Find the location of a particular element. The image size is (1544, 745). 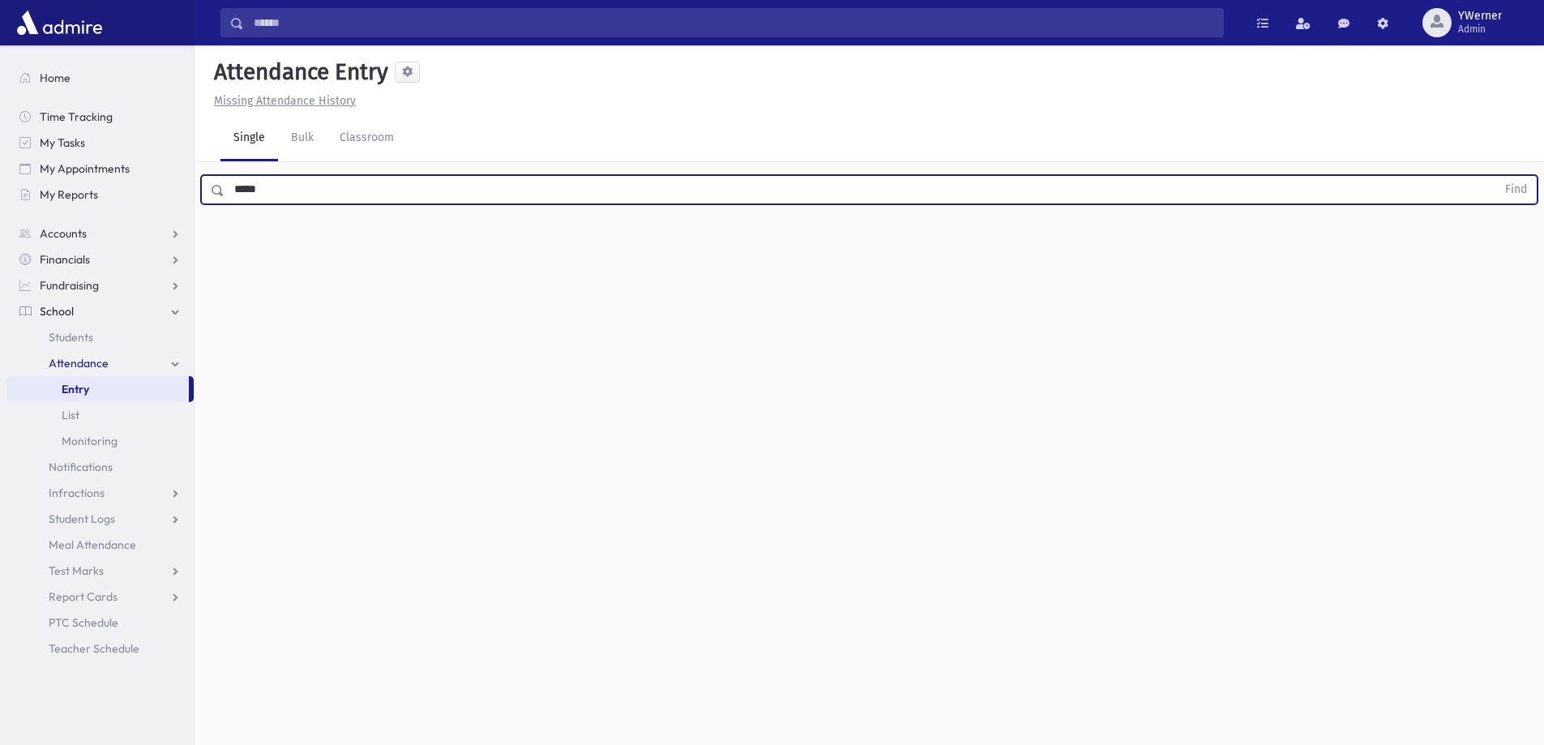

span: Monitoring is located at coordinates (89, 441).